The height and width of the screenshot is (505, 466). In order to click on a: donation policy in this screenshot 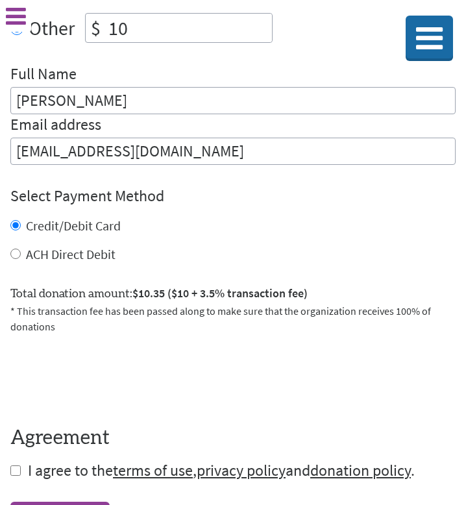, I will do `click(360, 470)`.